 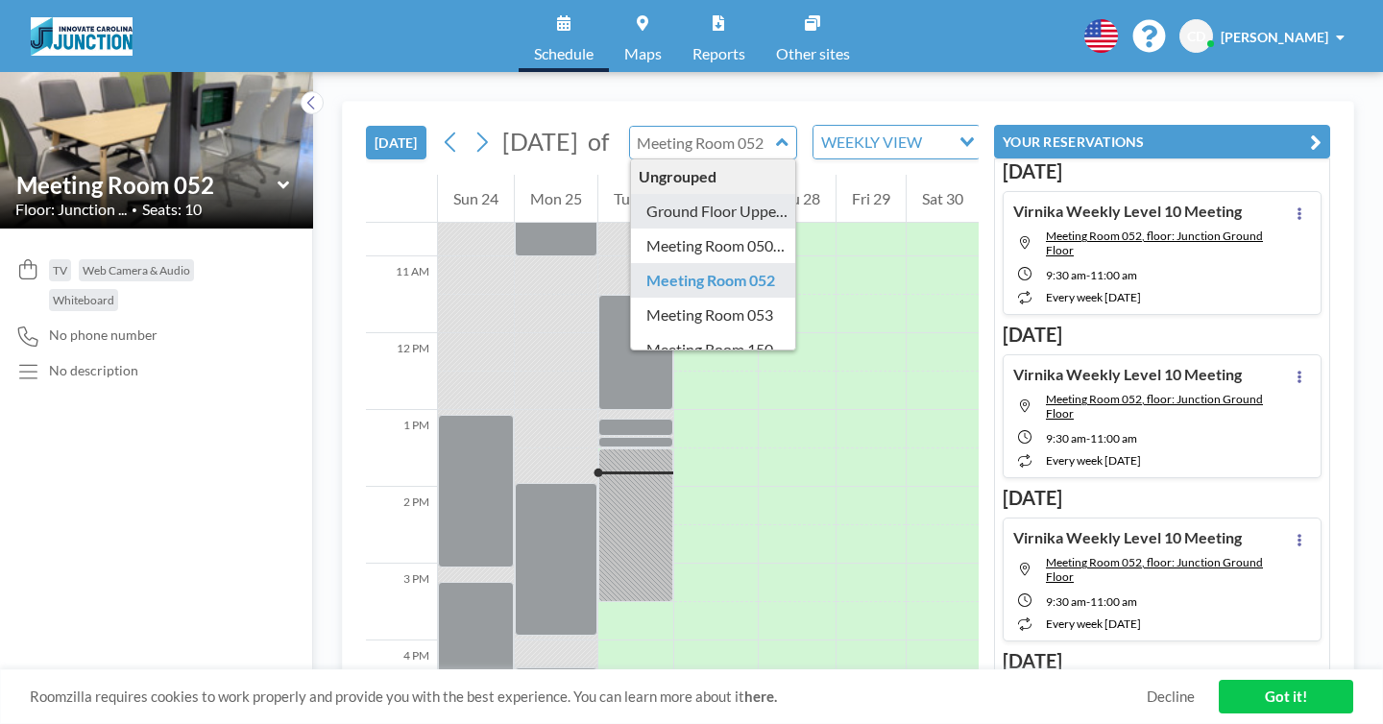 I want to click on div: Sat 30, so click(x=942, y=199).